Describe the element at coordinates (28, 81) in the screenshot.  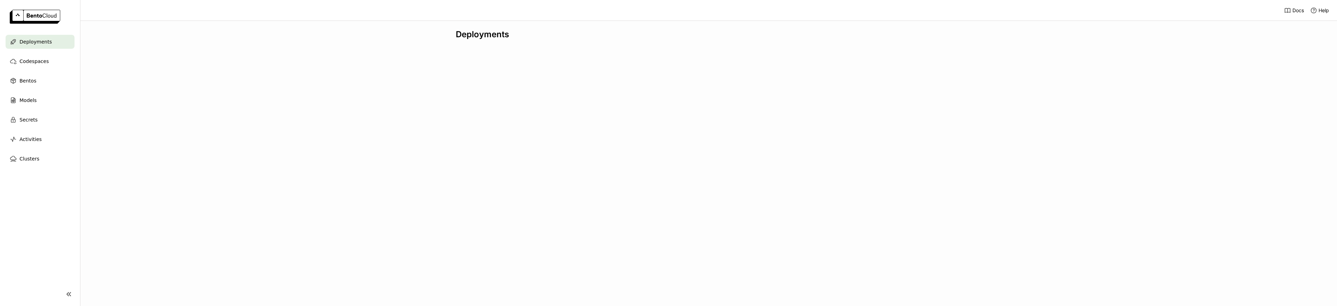
I see `span: Bentos` at that location.